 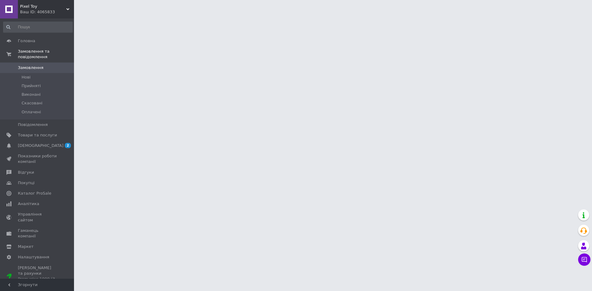 I want to click on span: Нові, so click(x=26, y=77).